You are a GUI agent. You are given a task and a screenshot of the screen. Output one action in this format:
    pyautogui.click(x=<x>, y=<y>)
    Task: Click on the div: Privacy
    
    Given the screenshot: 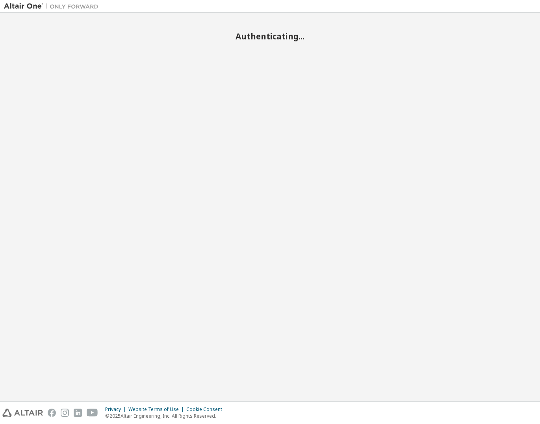 What is the action you would take?
    pyautogui.click(x=117, y=409)
    